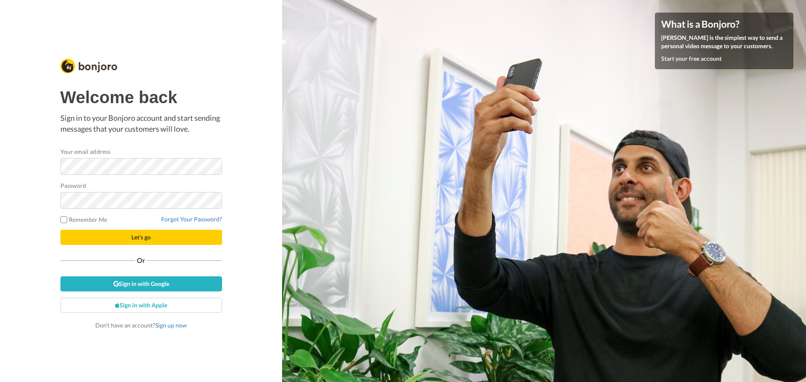 The image size is (806, 382). I want to click on a: Sign in with Google, so click(141, 284).